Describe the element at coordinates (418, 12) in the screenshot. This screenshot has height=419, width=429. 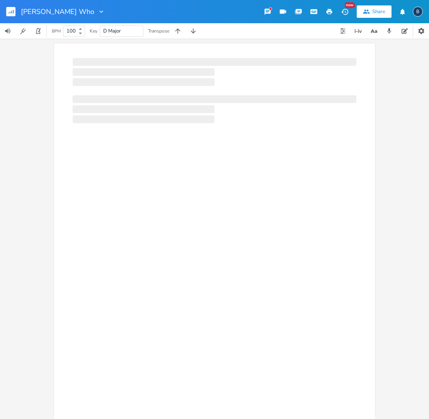
I see `button: B` at that location.